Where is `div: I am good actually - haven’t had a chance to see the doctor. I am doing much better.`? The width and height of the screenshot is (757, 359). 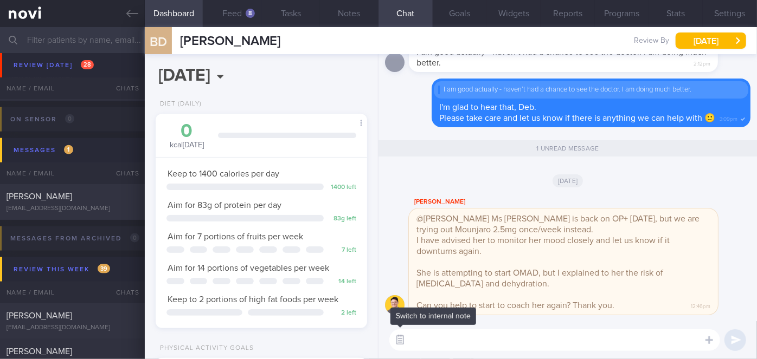
div: I am good actually - haven’t had a chance to see the doctor. I am doing much better. is located at coordinates (591, 90).